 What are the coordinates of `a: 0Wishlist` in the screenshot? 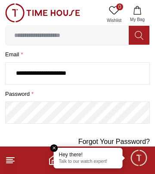 It's located at (114, 14).